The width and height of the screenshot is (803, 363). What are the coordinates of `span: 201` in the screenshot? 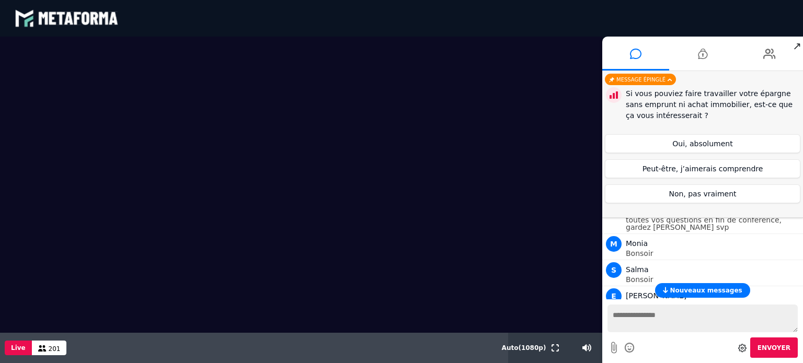 It's located at (54, 349).